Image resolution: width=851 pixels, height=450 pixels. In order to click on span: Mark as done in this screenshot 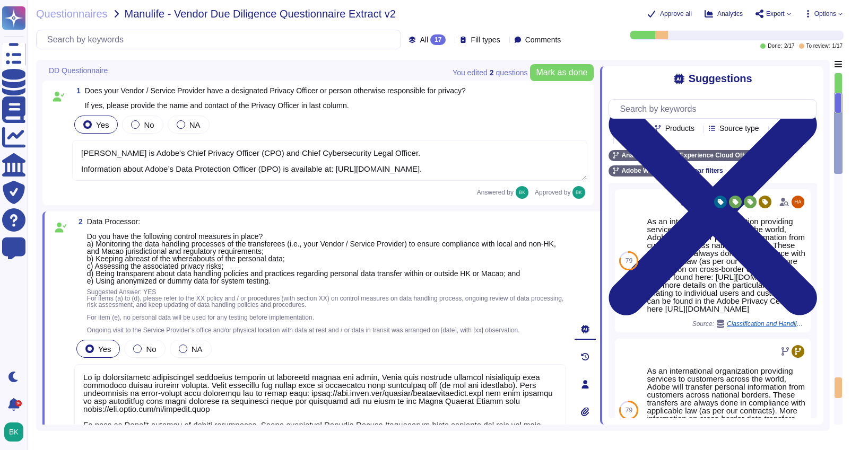, I will do `click(562, 73)`.